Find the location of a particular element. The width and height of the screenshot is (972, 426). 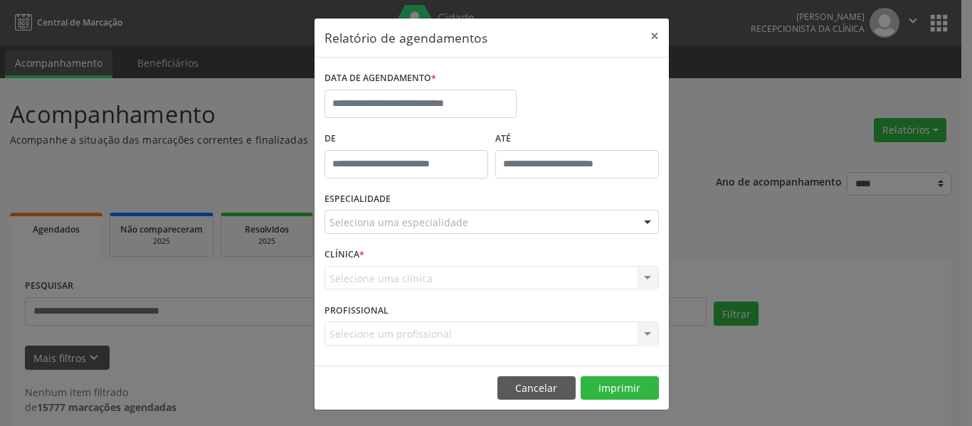

label: ESPECIALIDADE is located at coordinates (357, 199).